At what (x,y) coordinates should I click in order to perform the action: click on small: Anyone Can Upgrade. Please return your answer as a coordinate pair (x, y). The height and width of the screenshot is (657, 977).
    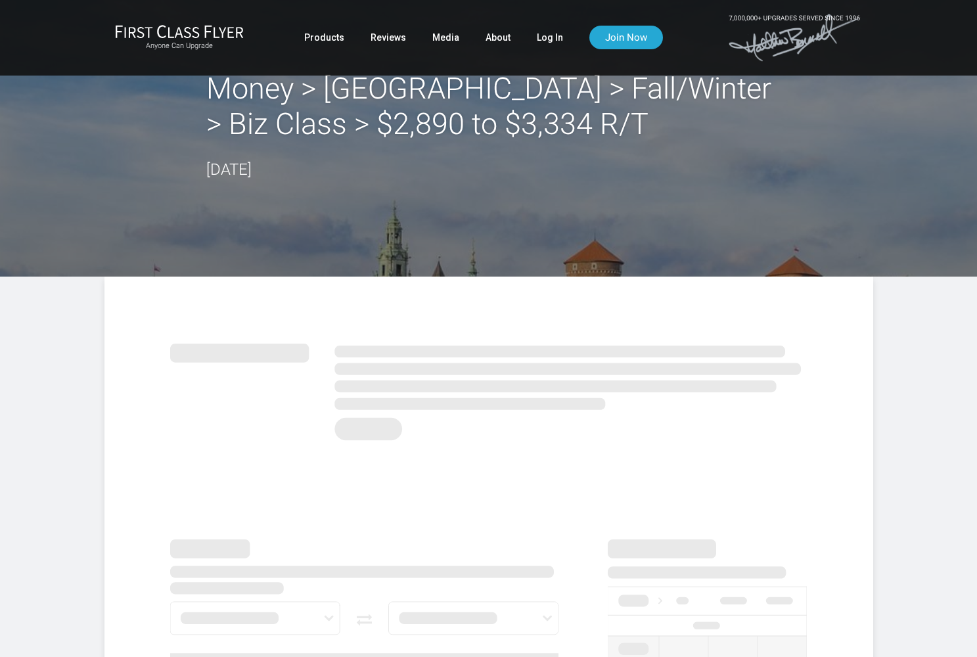
    Looking at the image, I should click on (179, 46).